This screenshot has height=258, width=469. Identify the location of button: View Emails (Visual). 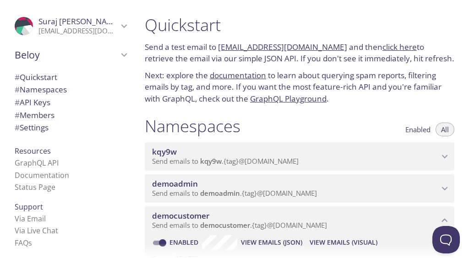
(343, 243).